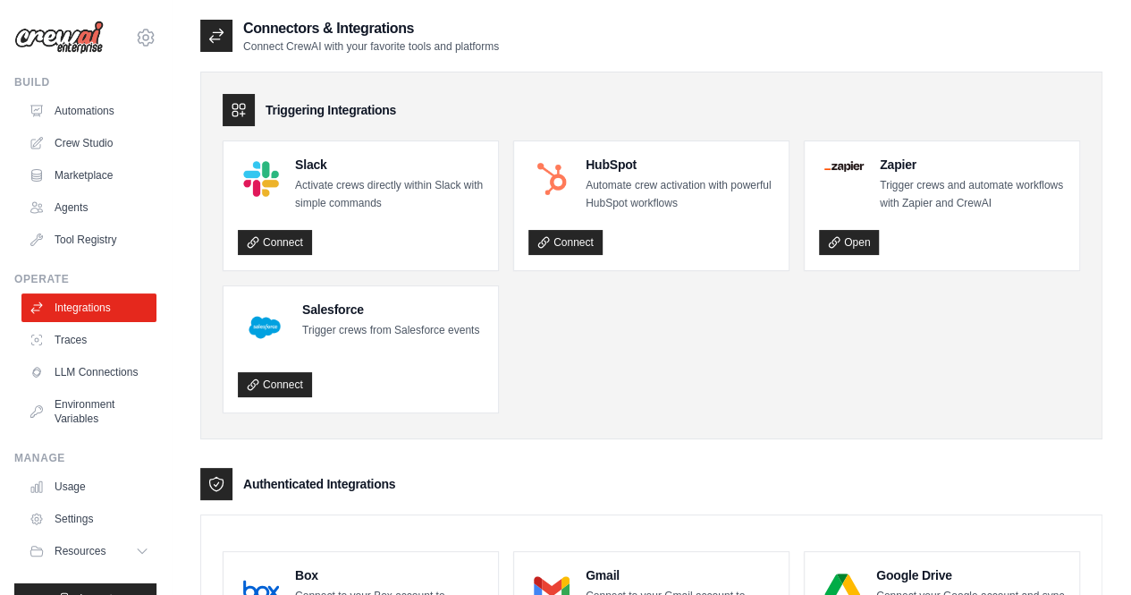 This screenshot has width=1131, height=595. I want to click on a: LLM Connections, so click(89, 372).